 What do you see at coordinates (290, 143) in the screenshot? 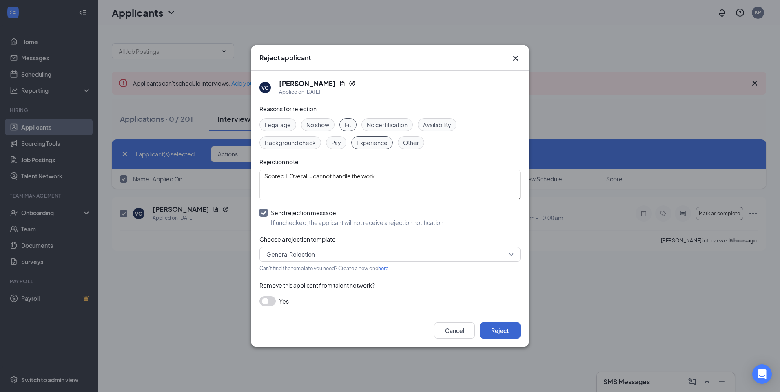
I see `span: Background check` at bounding box center [290, 143].